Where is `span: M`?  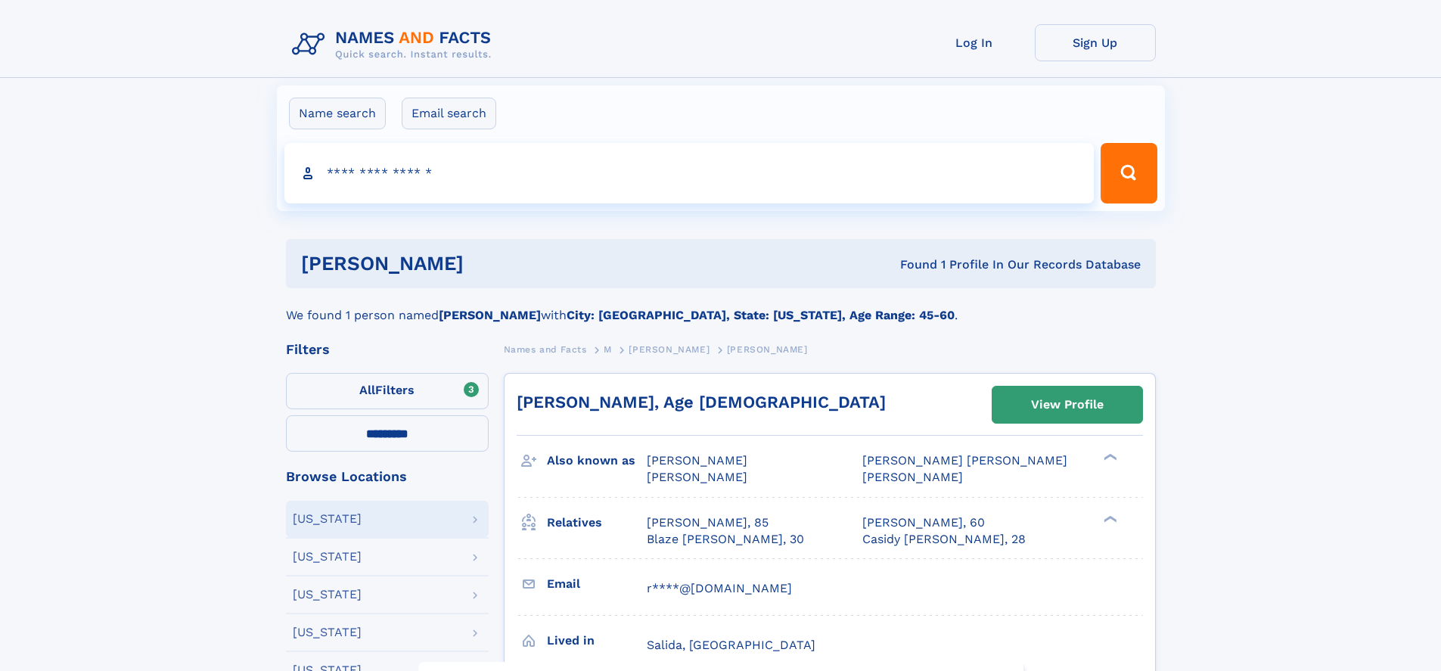 span: M is located at coordinates (607, 349).